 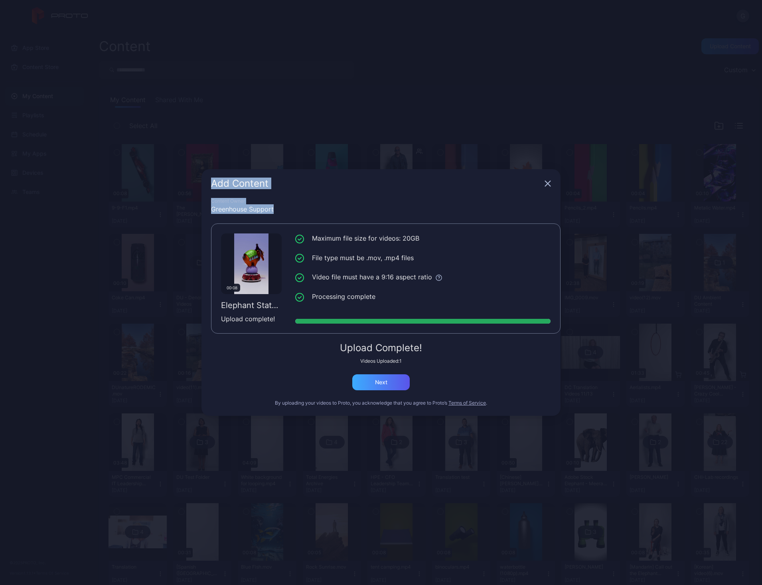 What do you see at coordinates (423, 277) in the screenshot?
I see `li: Video file must have a 9:16 aspect ratio` at bounding box center [423, 277].